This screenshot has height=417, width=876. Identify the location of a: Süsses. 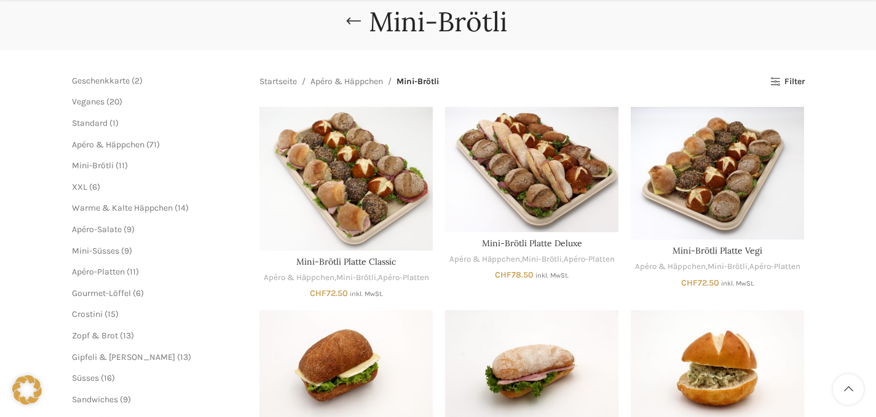
(85, 378).